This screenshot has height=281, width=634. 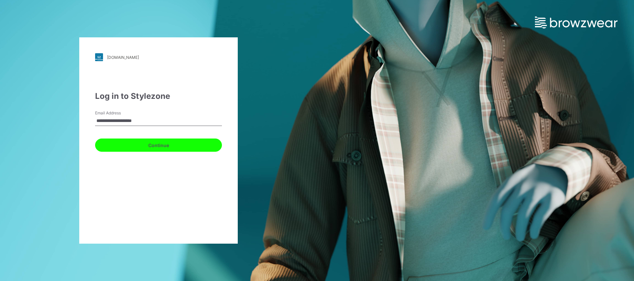 What do you see at coordinates (158, 96) in the screenshot?
I see `div: Log in to Stylezone` at bounding box center [158, 96].